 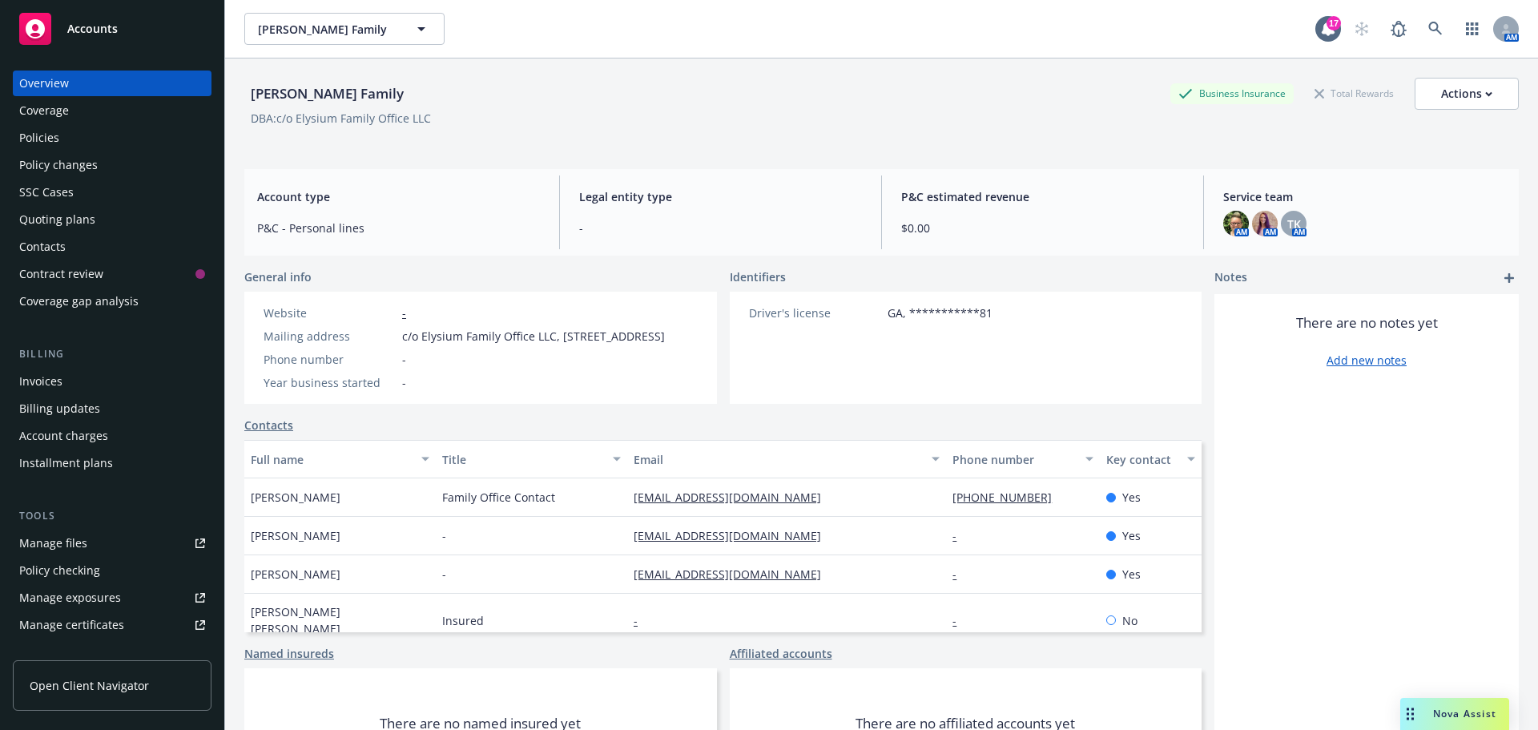 What do you see at coordinates (1473, 29) in the screenshot?
I see `a: Switch app` at bounding box center [1473, 29].